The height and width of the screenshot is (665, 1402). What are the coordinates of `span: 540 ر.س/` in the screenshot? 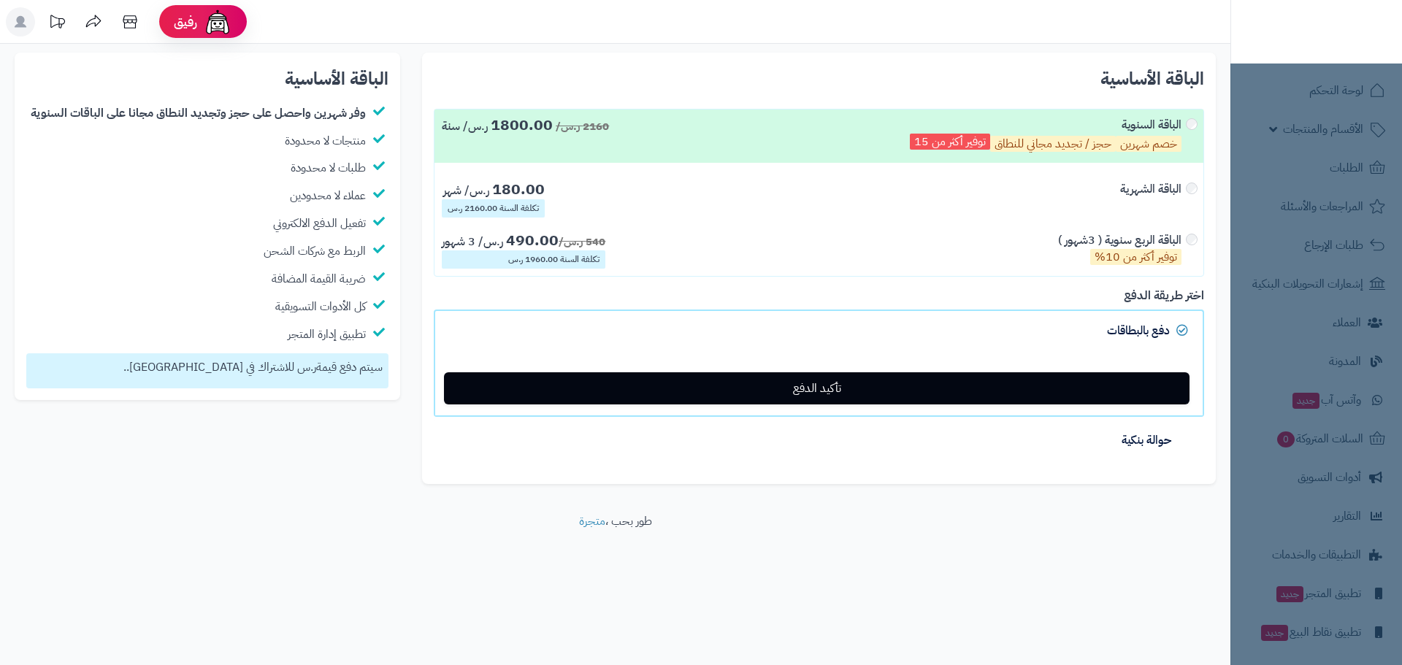 It's located at (582, 242).